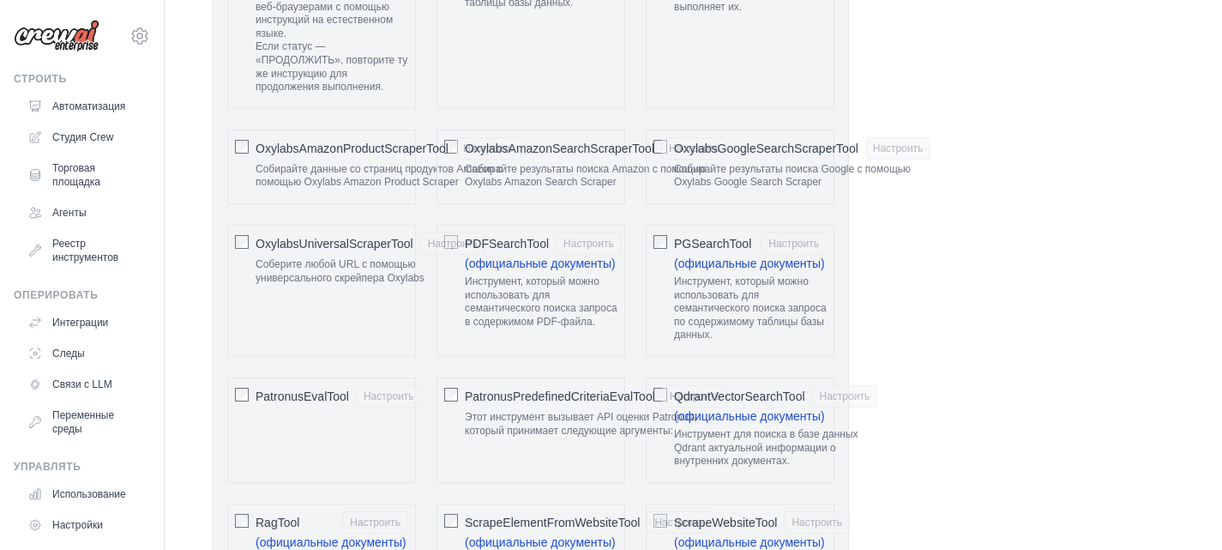 The height and width of the screenshot is (550, 1222). Describe the element at coordinates (352, 148) in the screenshot. I see `font: OxylabsAmazonProductScraperTool` at that location.